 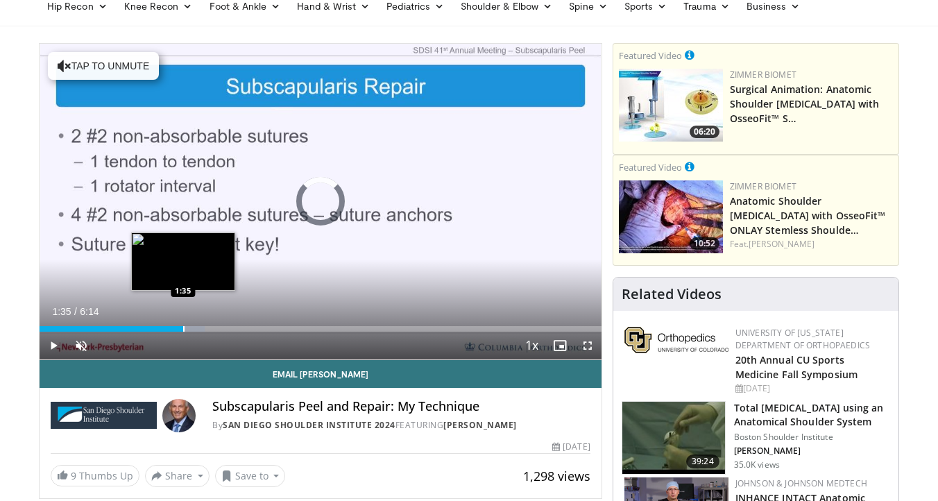 I want to click on a: 10:52, so click(x=671, y=217).